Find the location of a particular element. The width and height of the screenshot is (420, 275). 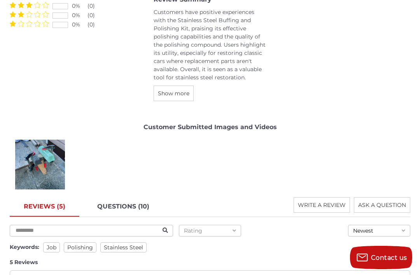

button: Contact us is located at coordinates (381, 257).